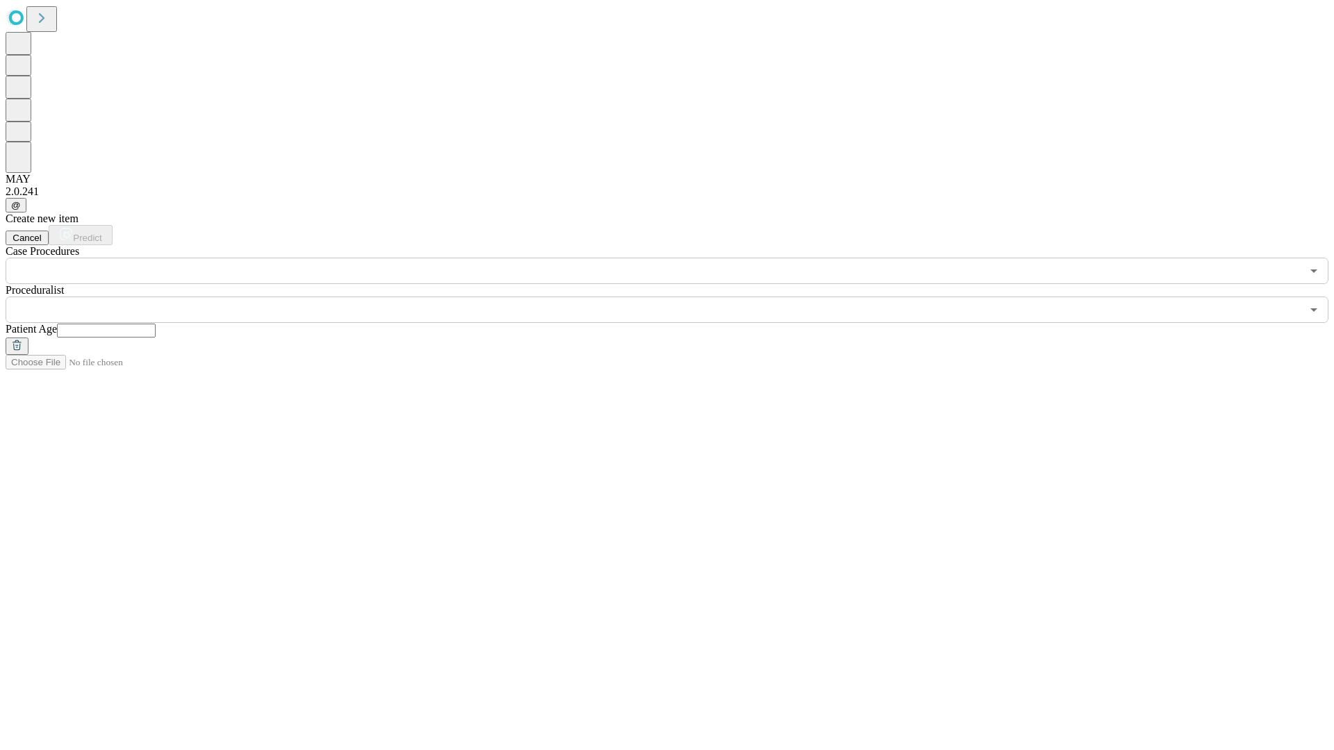 The height and width of the screenshot is (750, 1334). Describe the element at coordinates (27, 238) in the screenshot. I see `span: Cancel` at that location.